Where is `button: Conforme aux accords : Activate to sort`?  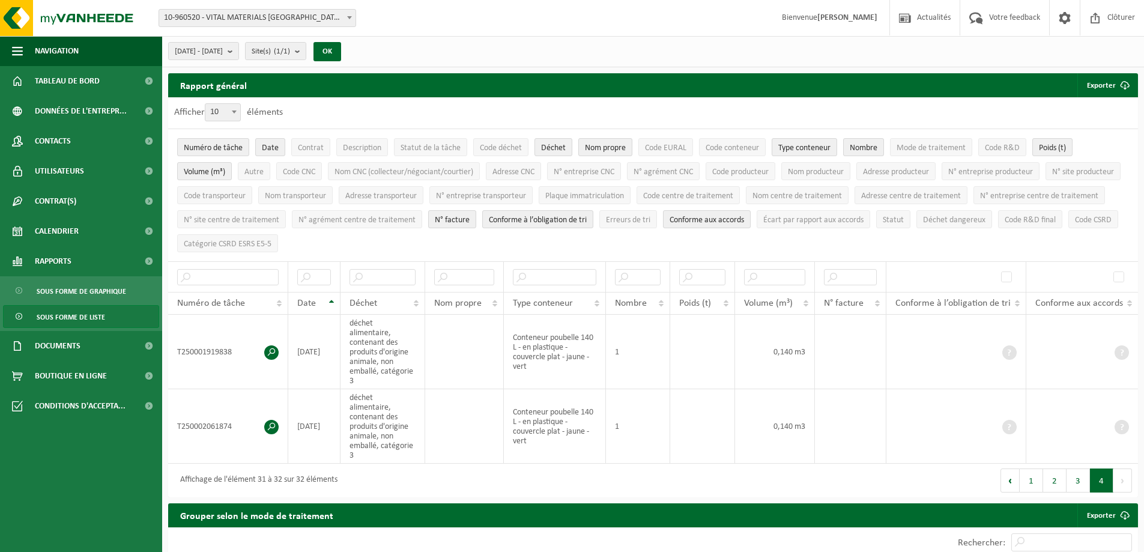 button: Conforme aux accords : Activate to sort is located at coordinates (707, 219).